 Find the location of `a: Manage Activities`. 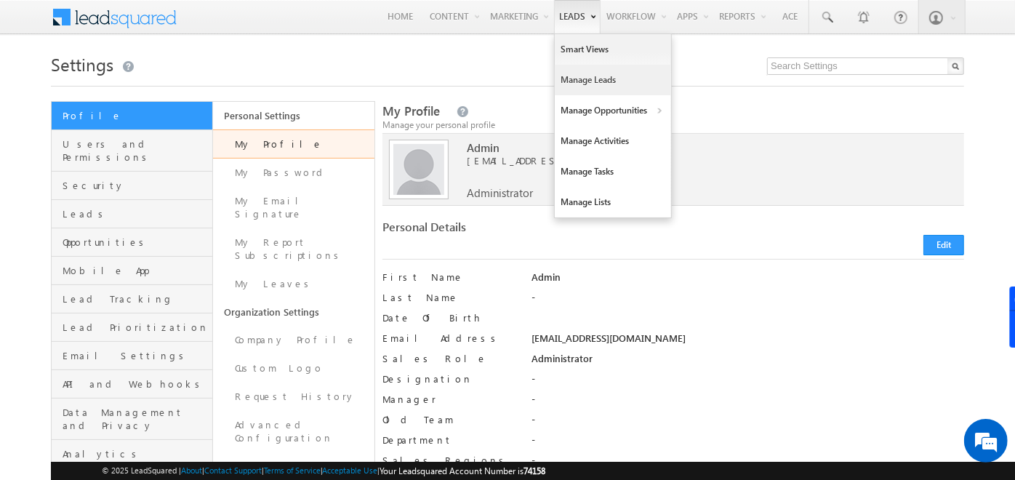

a: Manage Activities is located at coordinates (613, 141).